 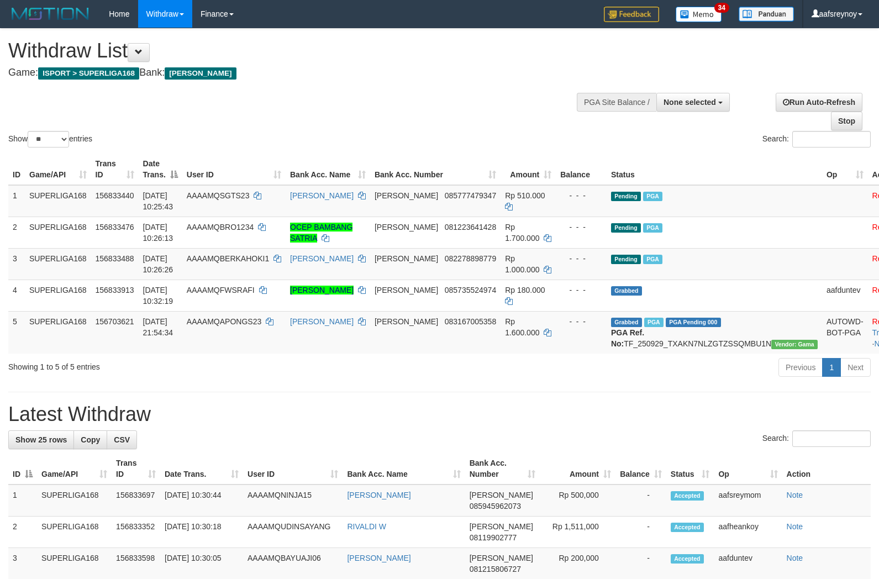 I want to click on span: AAAAMQFWSRAFI, so click(x=221, y=290).